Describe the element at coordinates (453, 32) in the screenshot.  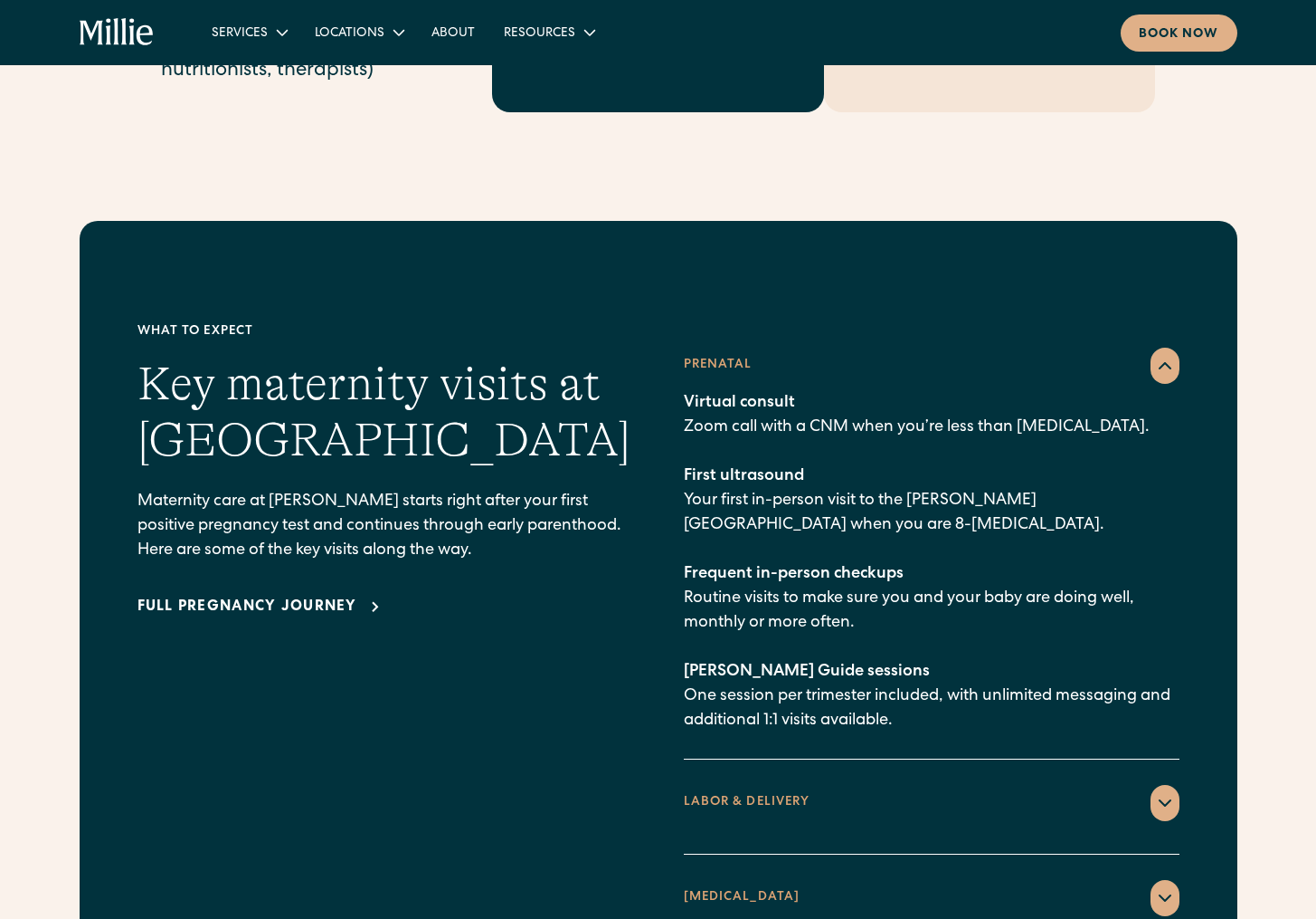
I see `a: About` at that location.